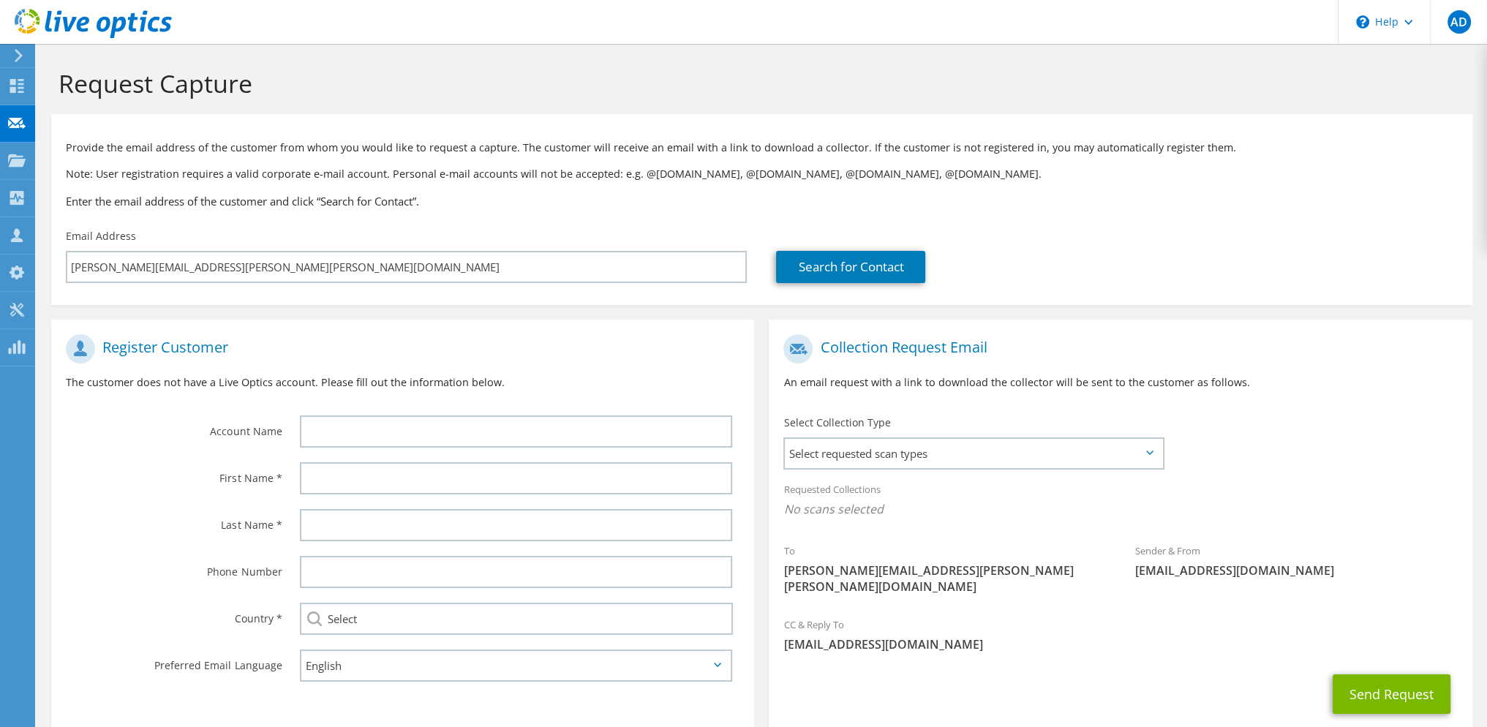 This screenshot has width=1487, height=727. I want to click on svg: \n, so click(1362, 22).